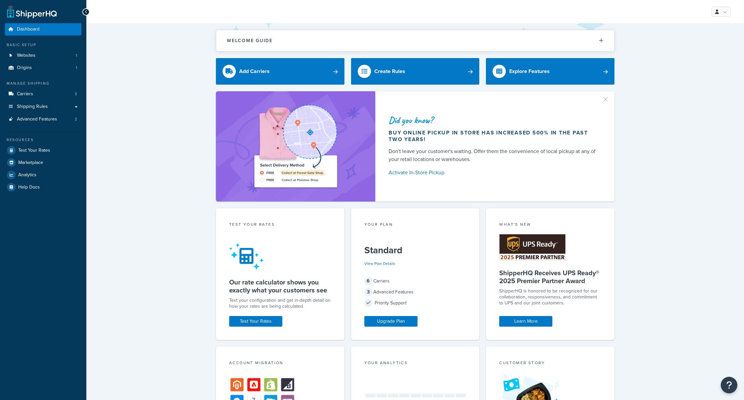  I want to click on a: Help Docs, so click(43, 187).